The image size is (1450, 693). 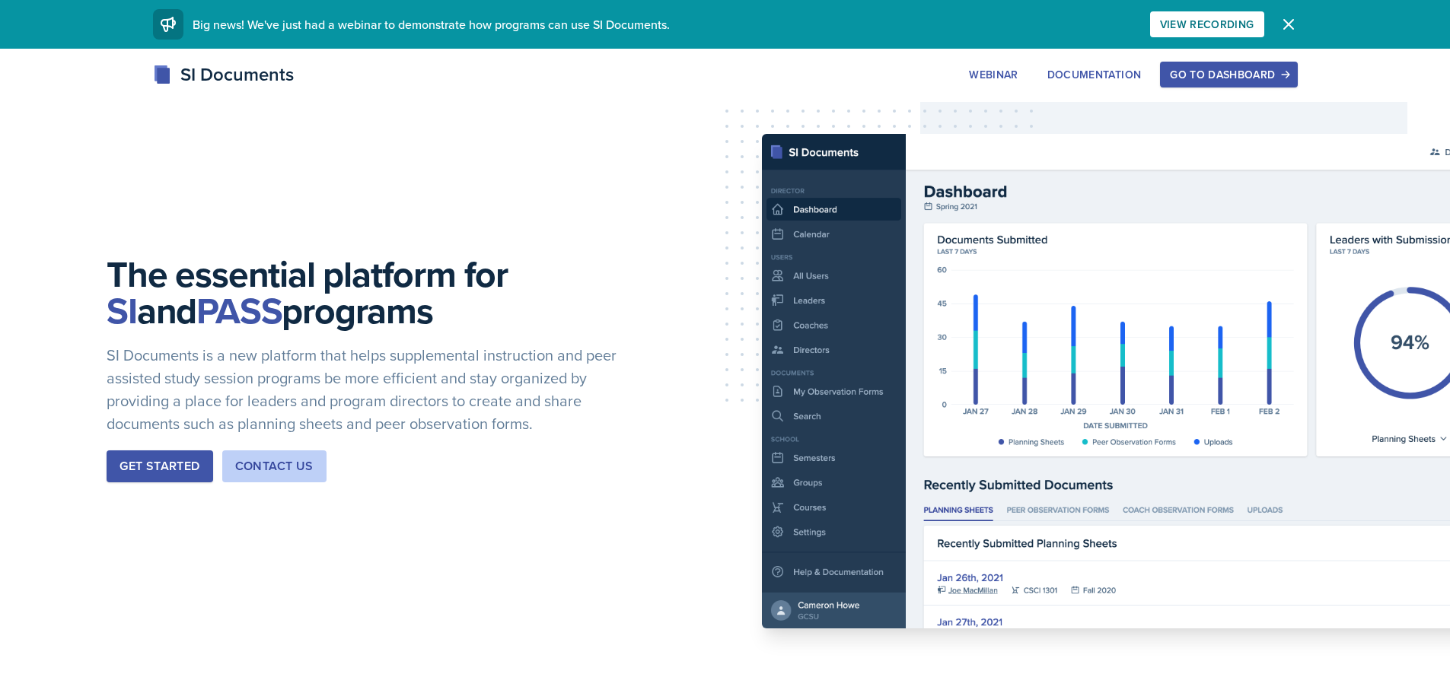 I want to click on button: Documentation, so click(x=1094, y=75).